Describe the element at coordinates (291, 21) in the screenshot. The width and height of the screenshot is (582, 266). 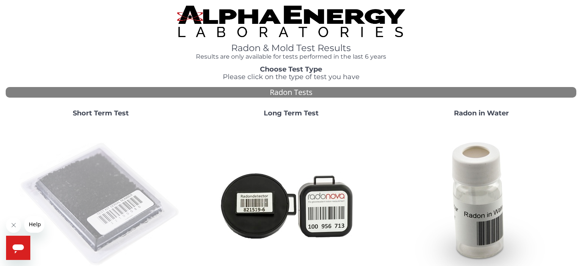
I see `img: TightCrop.jpg` at that location.